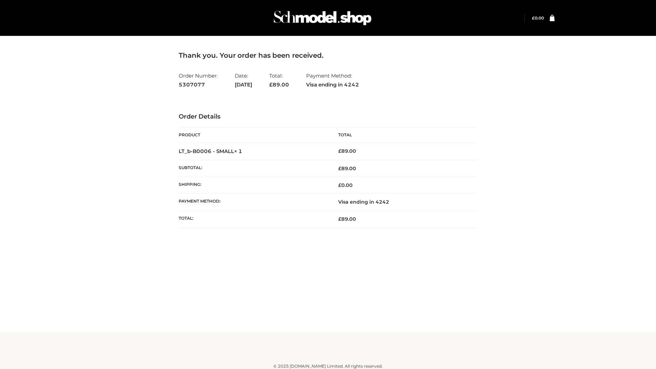  I want to click on li: Total:, so click(279, 80).